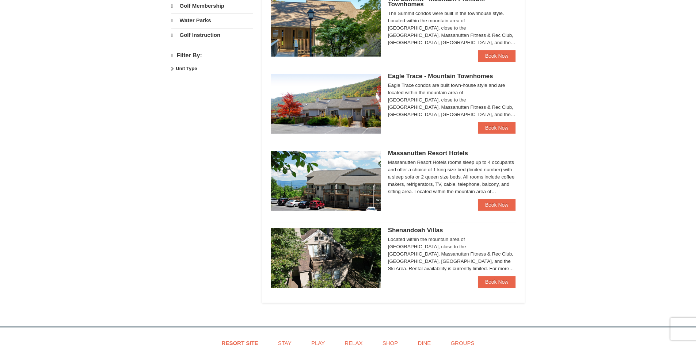 The width and height of the screenshot is (696, 345). I want to click on div: Massanutten Resort Hotels rooms sleep up to 4 occupants and offer a choice of 1 king size bed (li..., so click(452, 177).